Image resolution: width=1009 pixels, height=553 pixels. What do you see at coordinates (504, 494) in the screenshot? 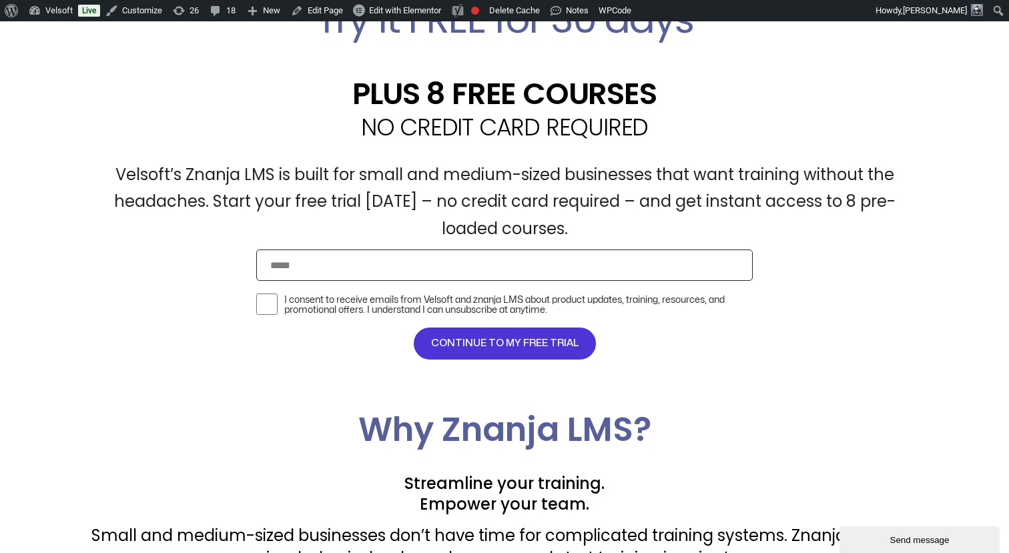
I see `h2: Streamline your training. Empower your team.` at bounding box center [504, 494].